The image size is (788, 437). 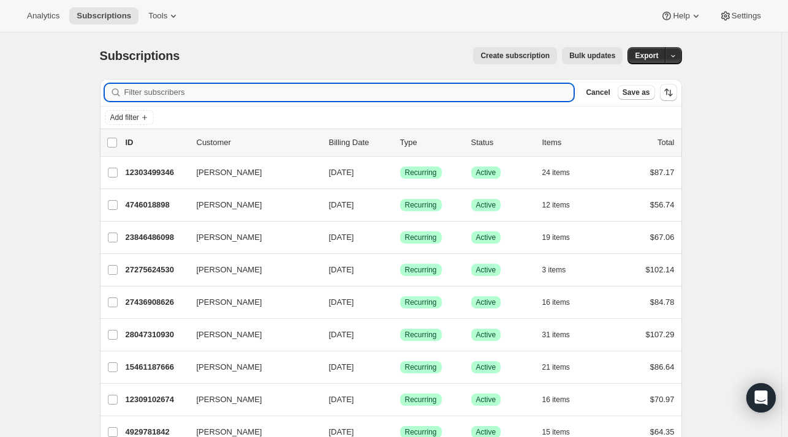 What do you see at coordinates (43, 16) in the screenshot?
I see `button: Analytics` at bounding box center [43, 16].